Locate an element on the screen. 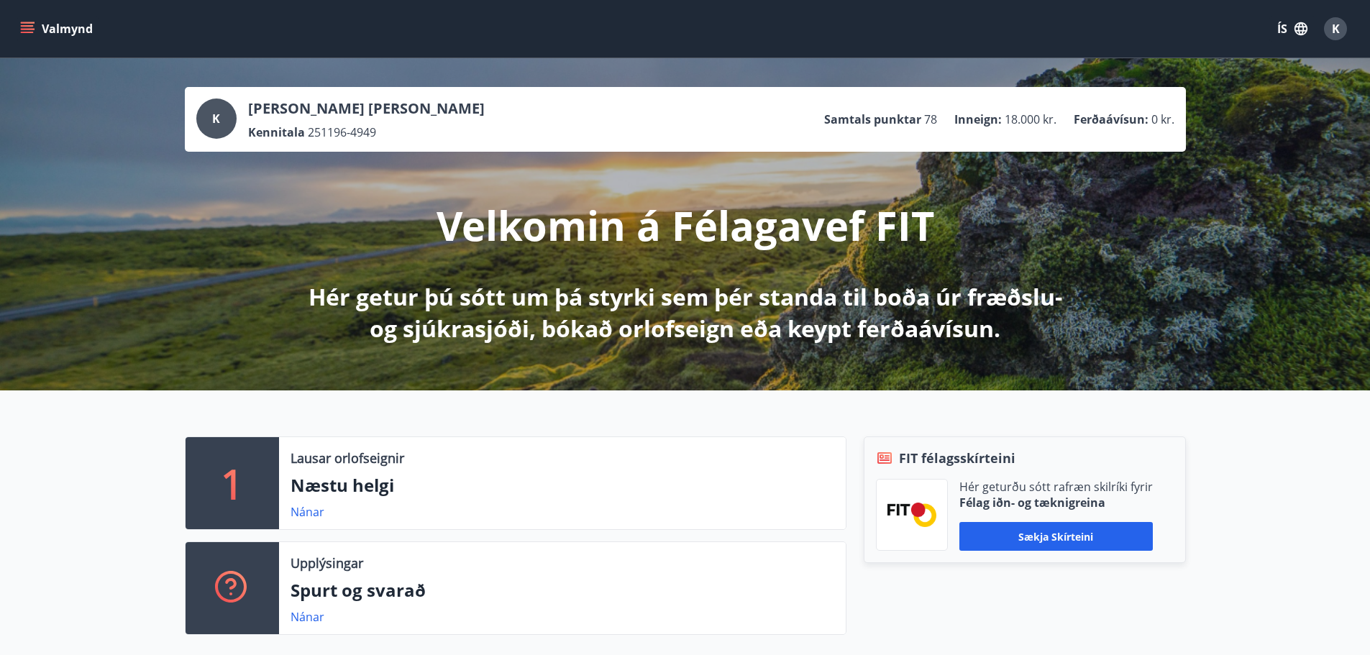 This screenshot has height=655, width=1370. p: 1 is located at coordinates (232, 483).